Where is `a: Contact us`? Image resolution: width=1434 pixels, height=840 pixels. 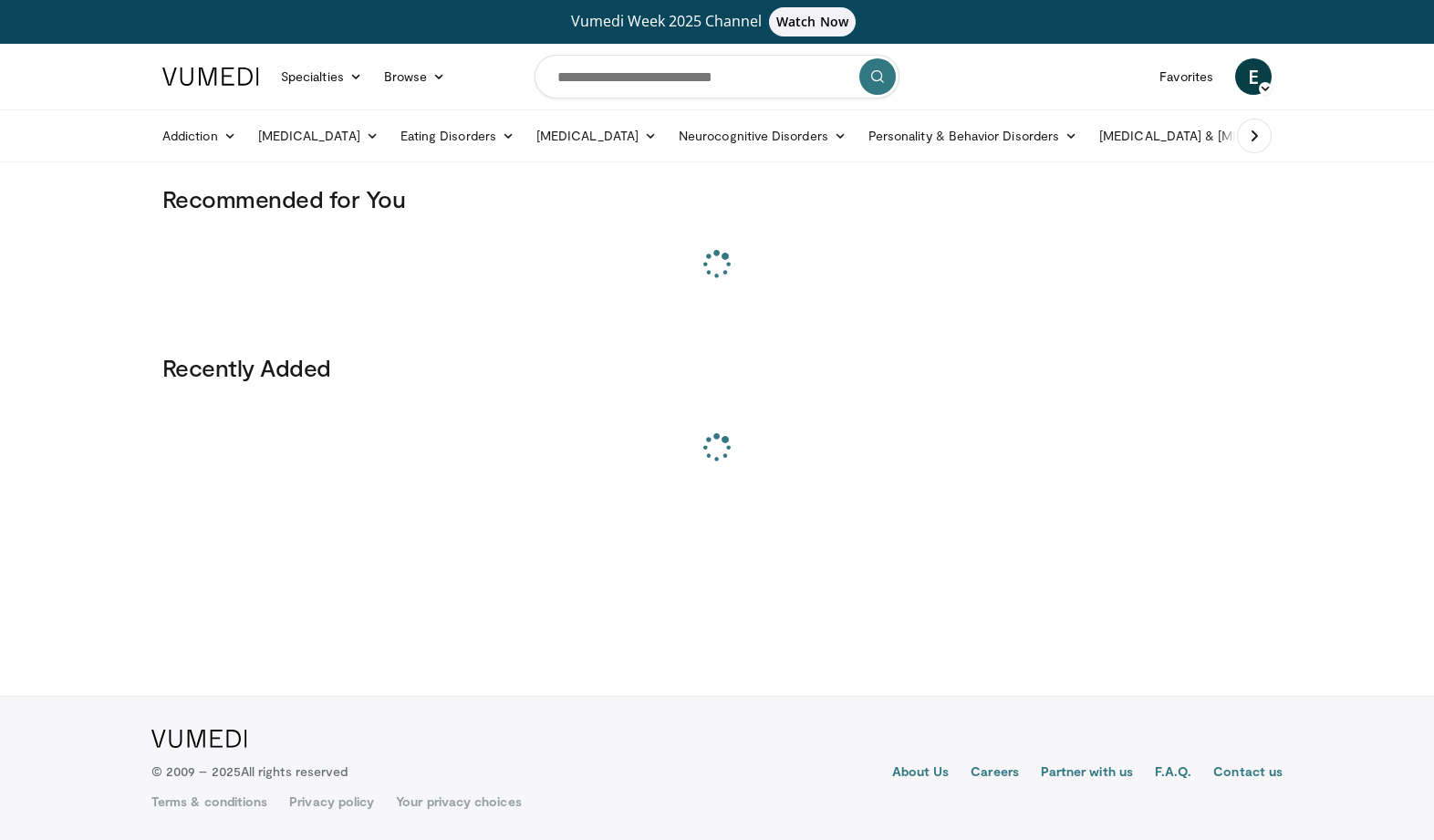 a: Contact us is located at coordinates (1248, 773).